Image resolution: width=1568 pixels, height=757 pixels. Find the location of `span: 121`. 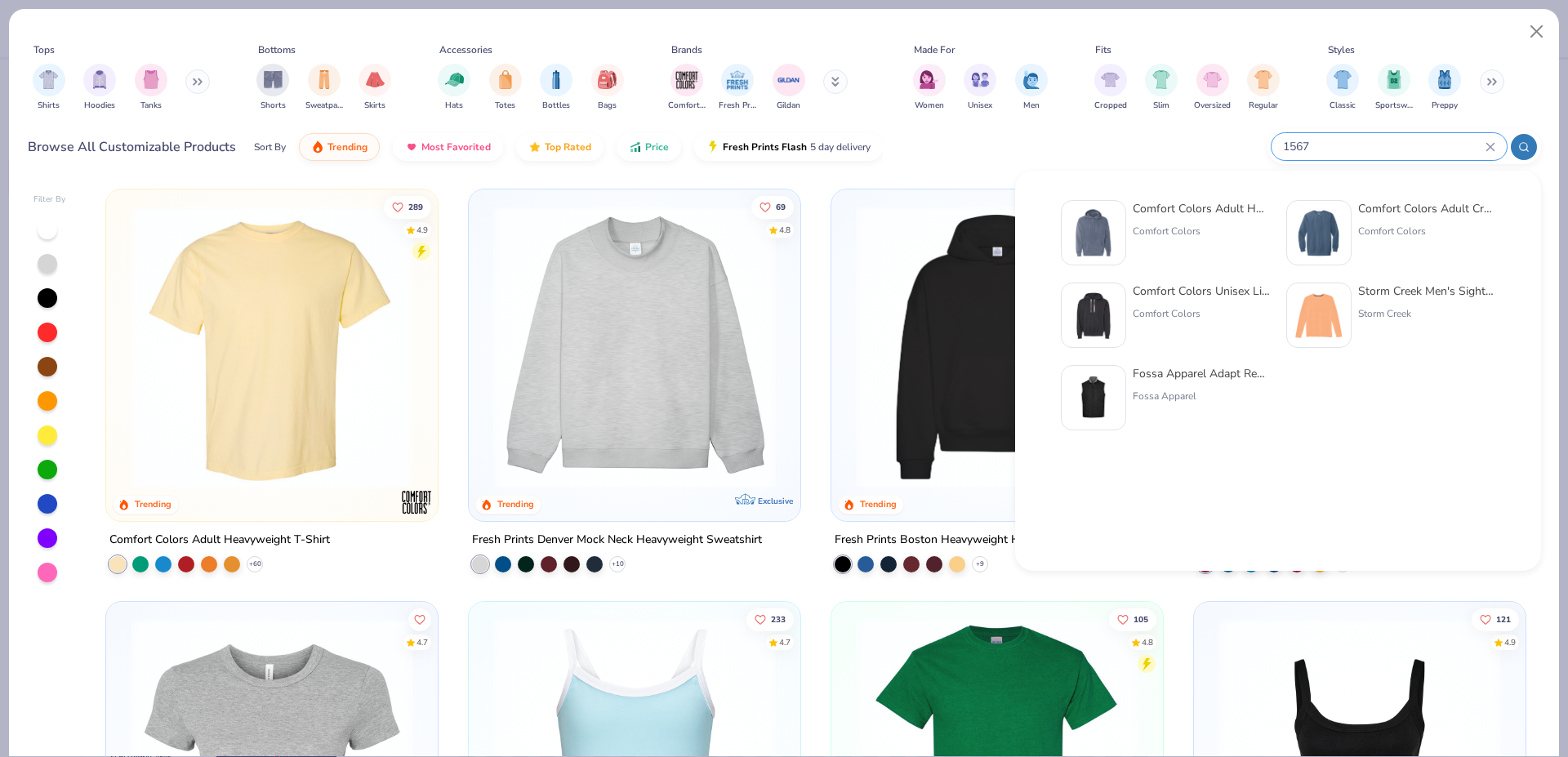

span: 121 is located at coordinates (1503, 619).